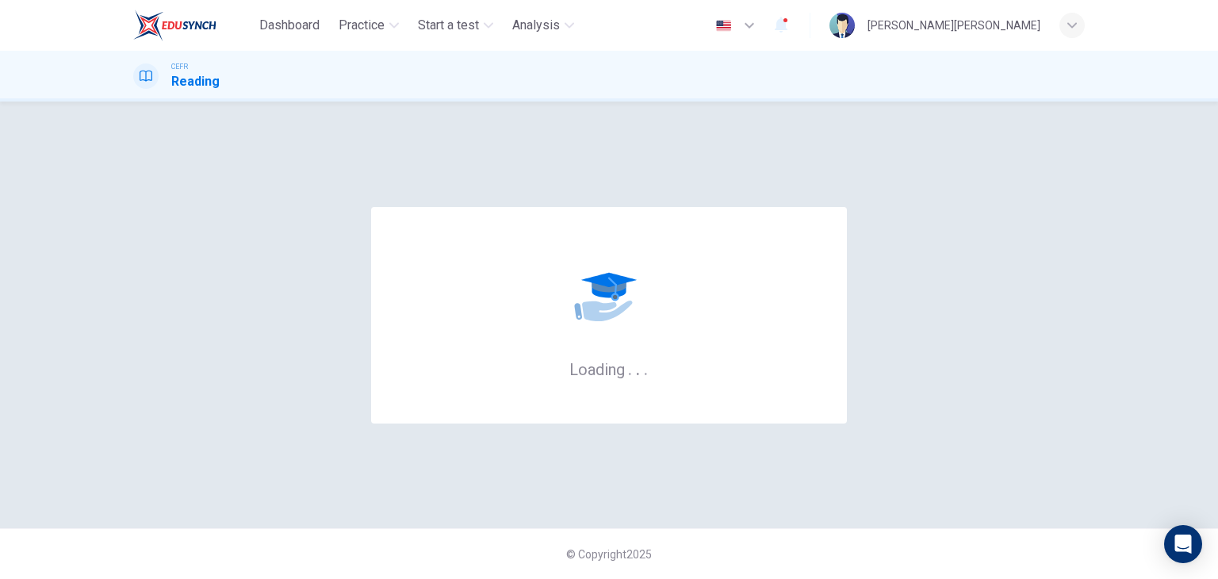  What do you see at coordinates (842, 25) in the screenshot?
I see `img: Profile picture` at bounding box center [842, 25].